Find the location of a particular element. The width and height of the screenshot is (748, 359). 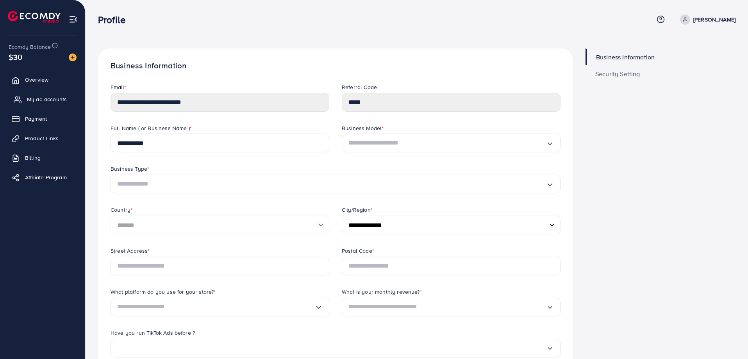

img: menu is located at coordinates (73, 19).